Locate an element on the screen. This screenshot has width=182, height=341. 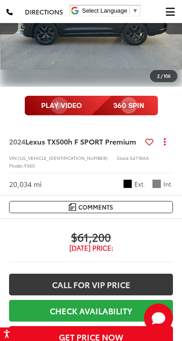
a: Select Language​ is located at coordinates (110, 10).